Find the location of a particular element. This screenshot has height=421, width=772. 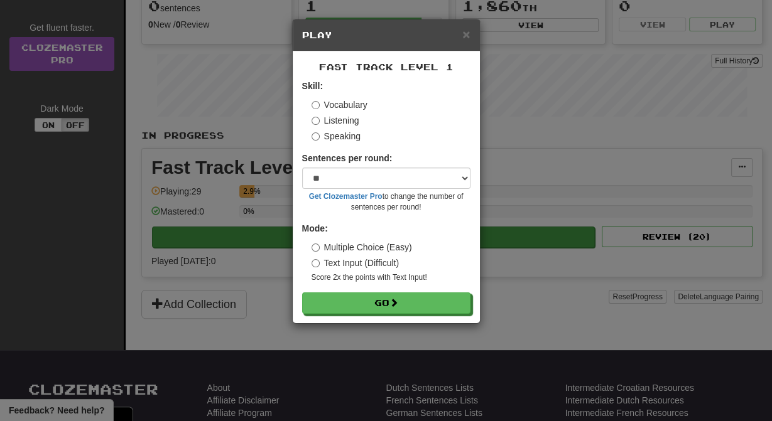

strong: Skill: is located at coordinates (312, 86).